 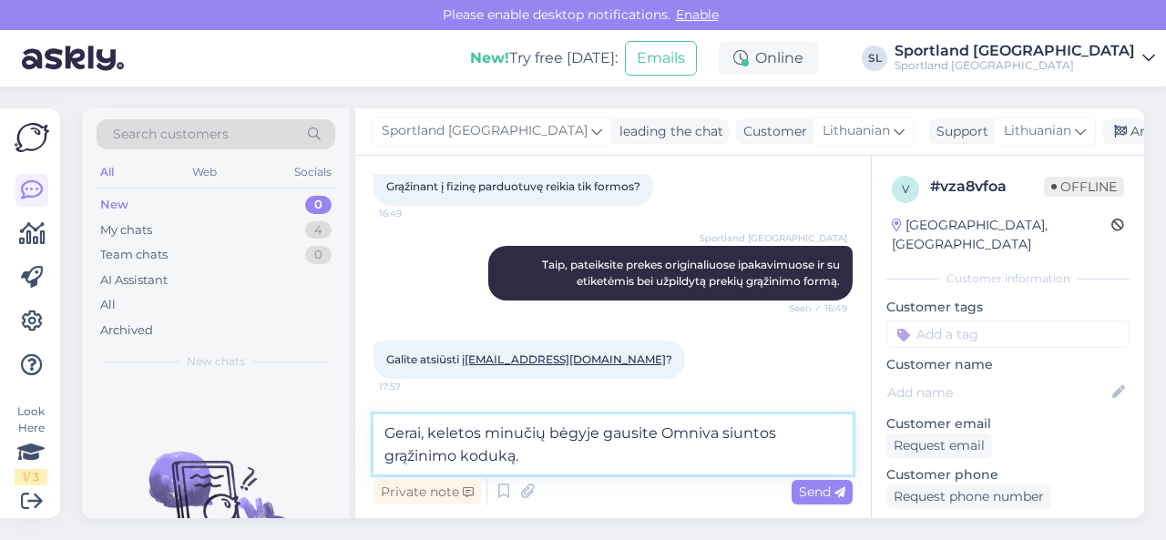 I want to click on span: 17:57, so click(x=413, y=386).